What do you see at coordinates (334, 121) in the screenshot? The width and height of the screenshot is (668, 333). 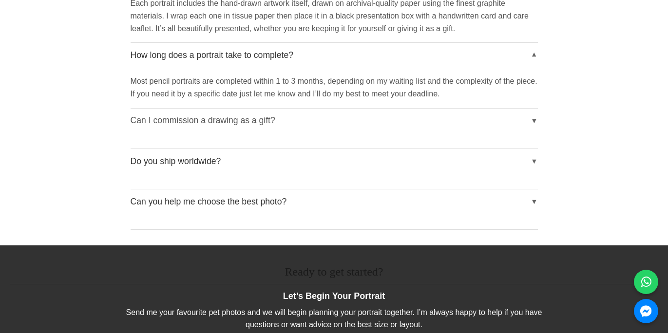 I see `button: Can I commission a drawing as a gift?` at bounding box center [334, 121].